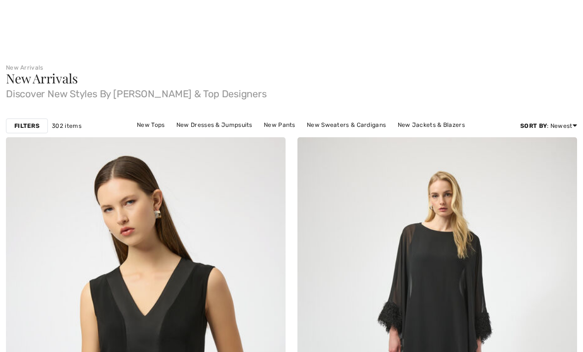 Image resolution: width=583 pixels, height=352 pixels. I want to click on strong: Sort By, so click(533, 126).